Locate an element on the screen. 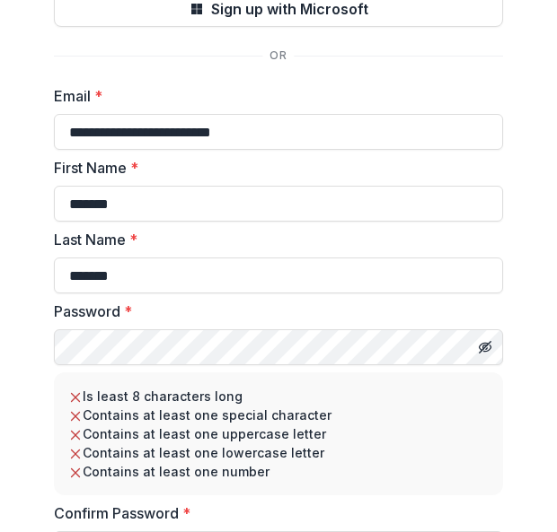  li: Contains at least one lowercase letter is located at coordinates (278, 453).